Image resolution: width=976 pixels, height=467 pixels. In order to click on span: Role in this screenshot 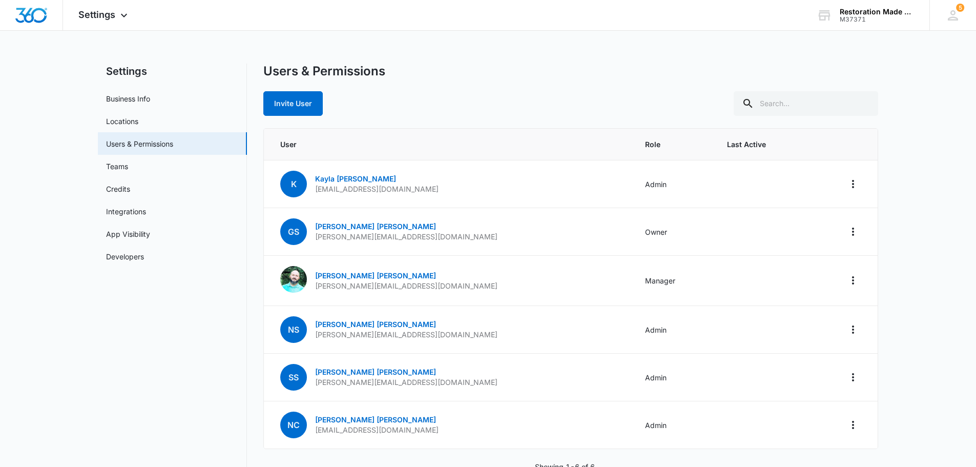, I will do `click(674, 144)`.